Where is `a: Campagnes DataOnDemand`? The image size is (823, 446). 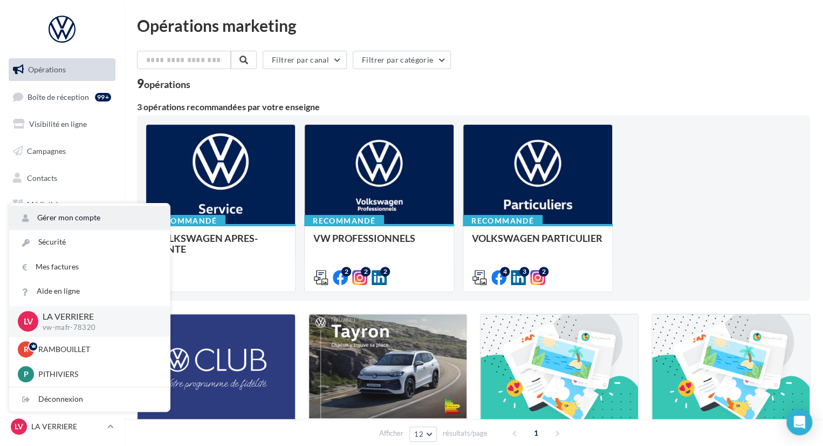
a: Campagnes DataOnDemand is located at coordinates (62, 298).